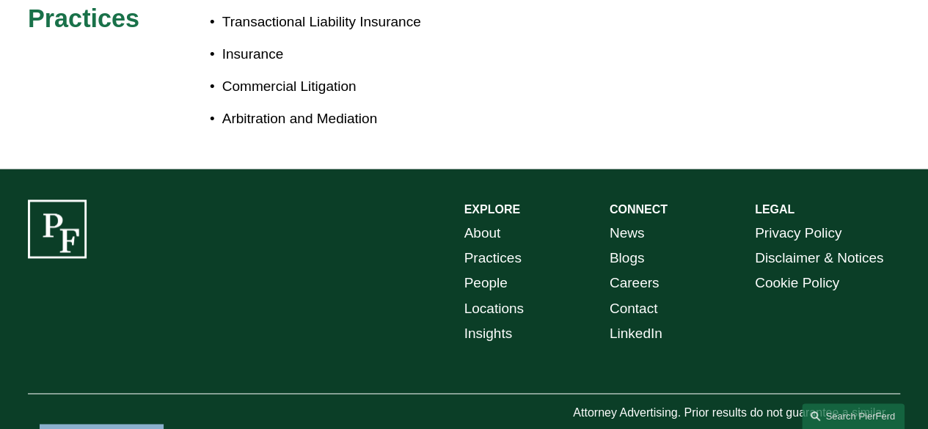 This screenshot has height=429, width=928. I want to click on span: Practices, so click(84, 18).